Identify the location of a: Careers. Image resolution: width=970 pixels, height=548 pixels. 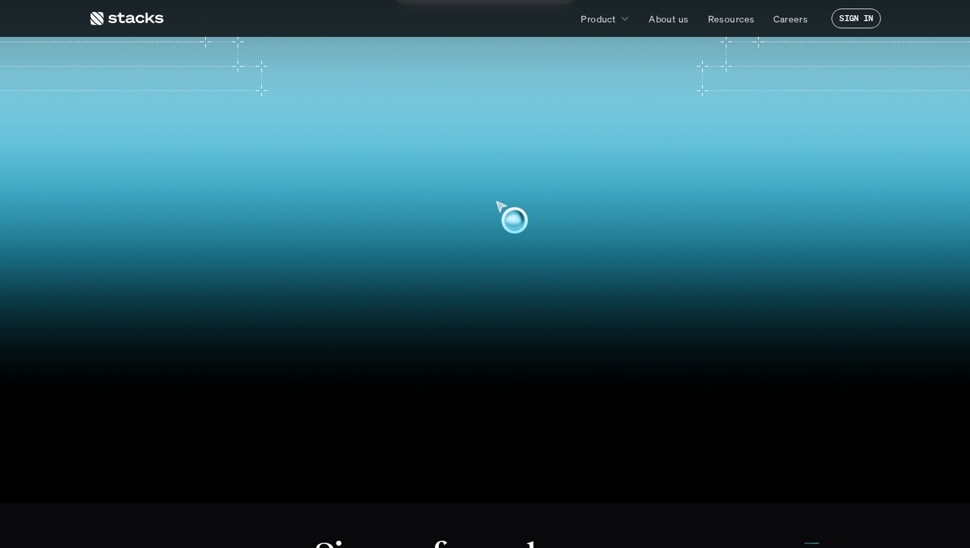
(791, 18).